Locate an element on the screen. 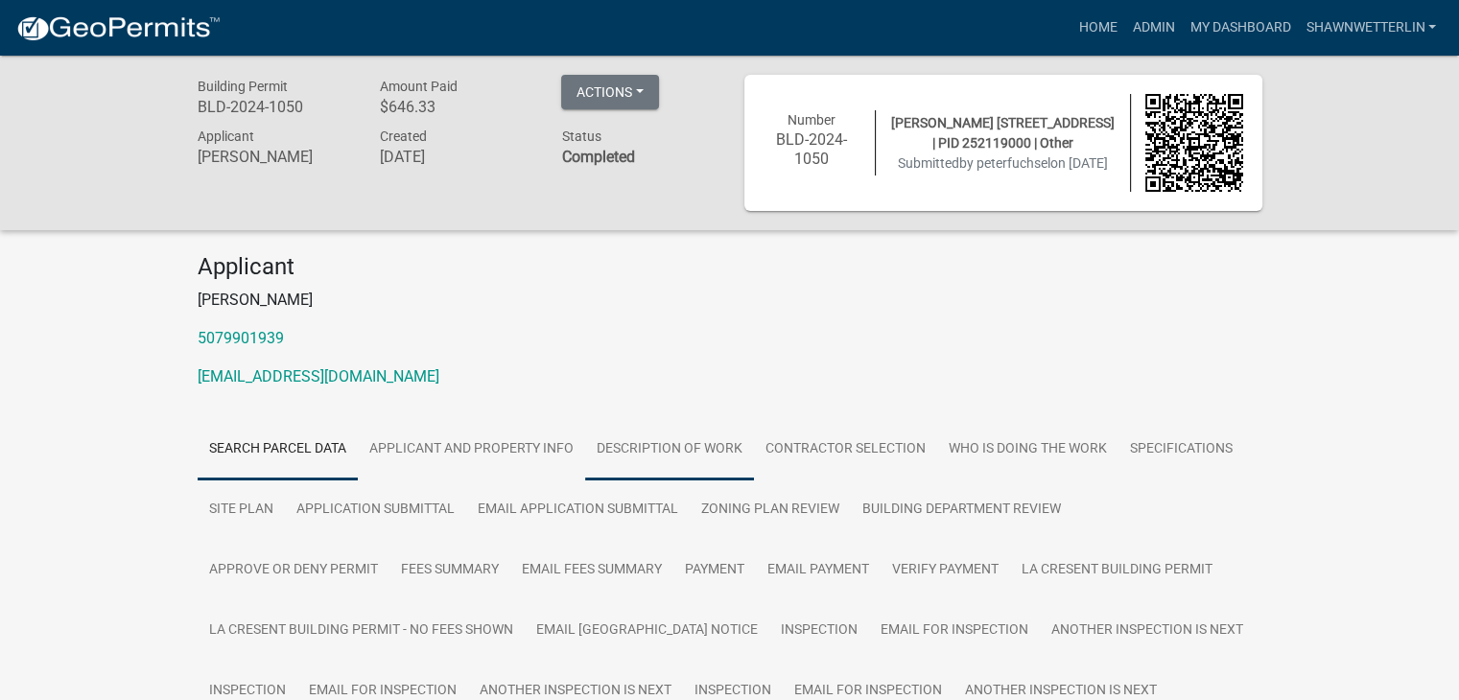 The height and width of the screenshot is (700, 1459). a: Contractor Selection is located at coordinates (845, 450).